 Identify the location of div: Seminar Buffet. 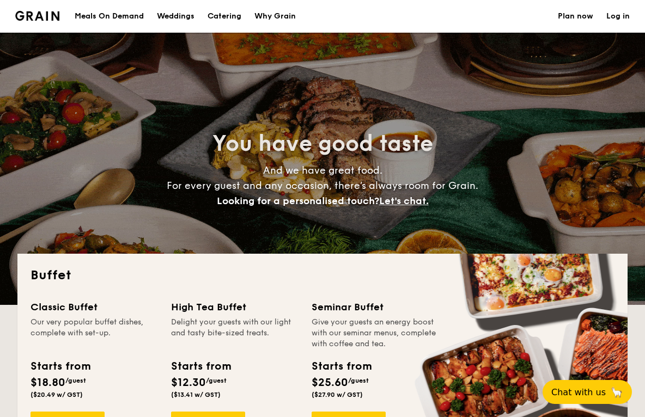
(375, 307).